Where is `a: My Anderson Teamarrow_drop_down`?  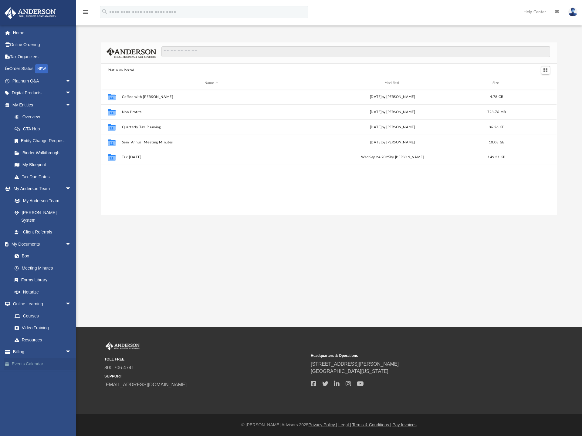
a: My Anderson Teamarrow_drop_down is located at coordinates (41, 189).